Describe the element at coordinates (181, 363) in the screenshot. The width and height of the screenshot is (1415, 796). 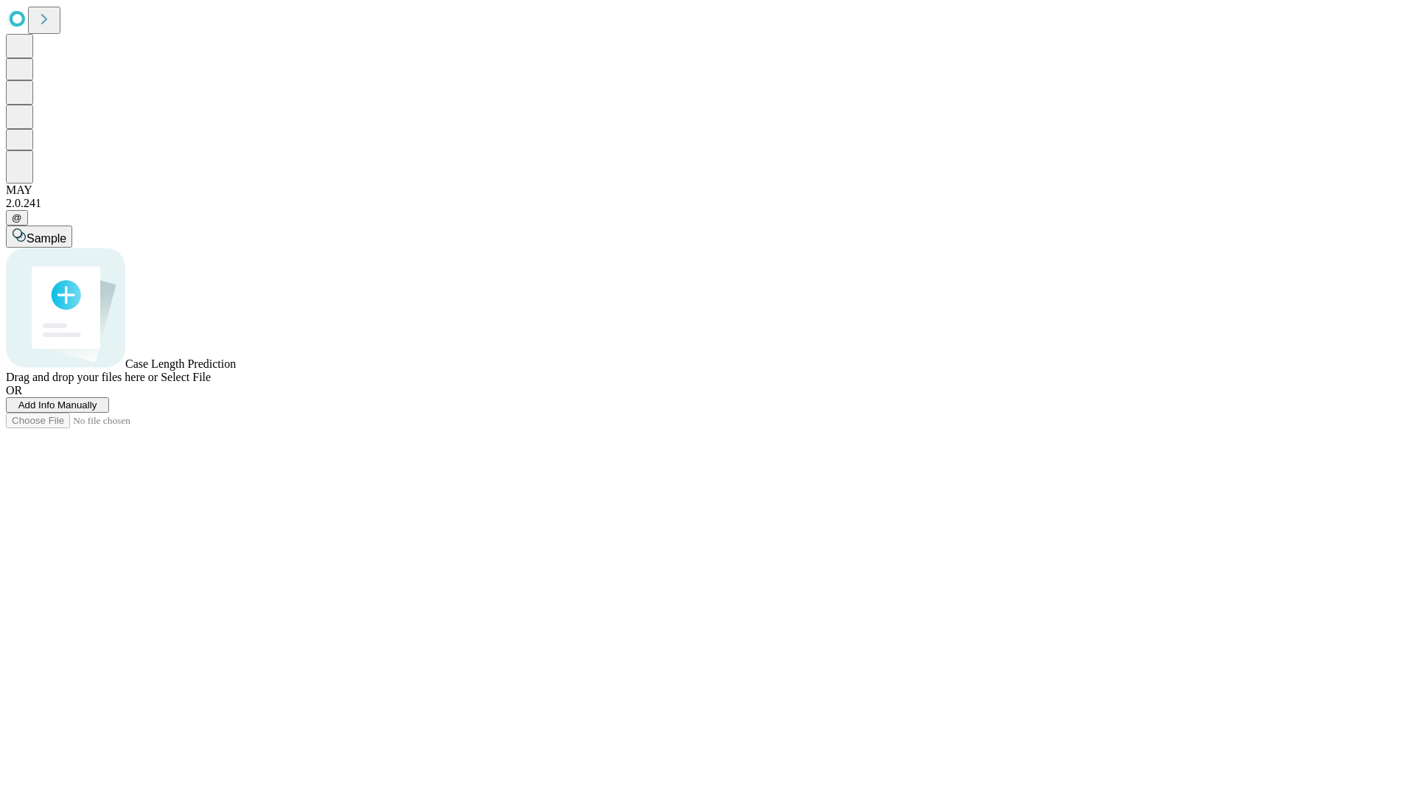
I see `span: Case Length Prediction` at that location.